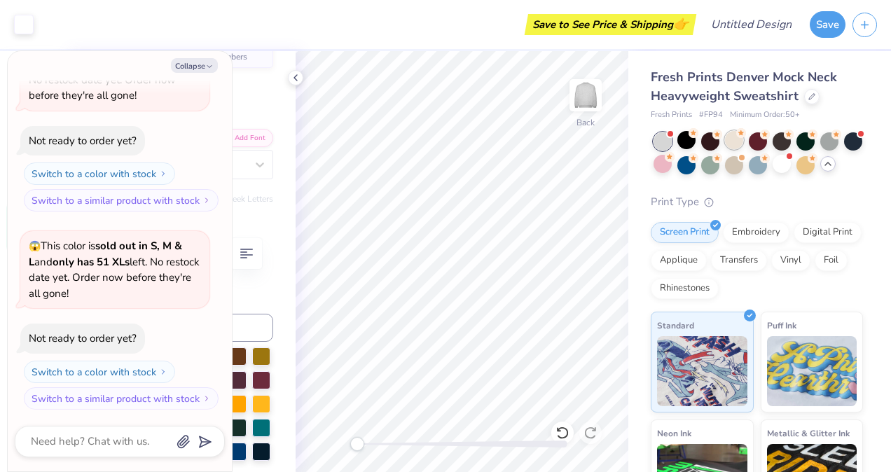 The width and height of the screenshot is (891, 472). I want to click on input: Untitled Design, so click(751, 25).